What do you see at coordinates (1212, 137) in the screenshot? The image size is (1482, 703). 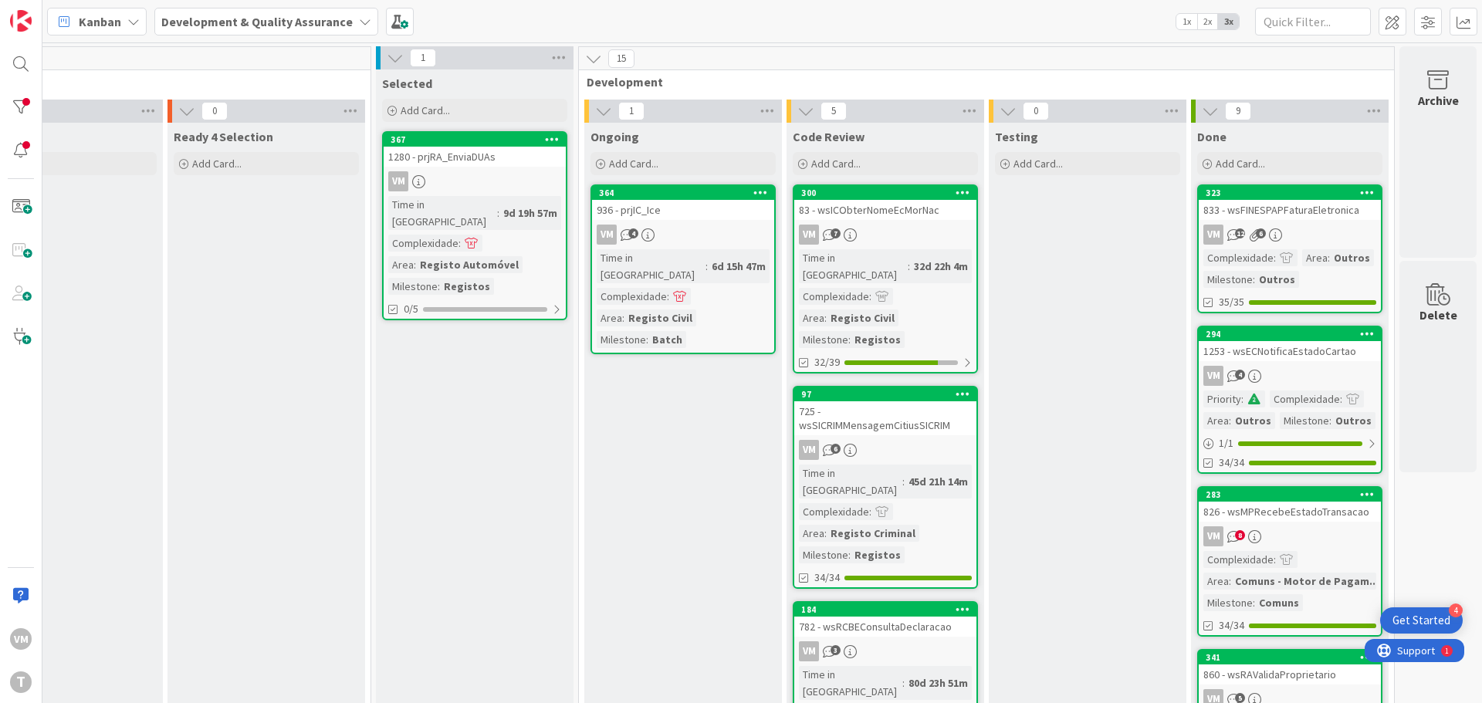 I see `span: Done` at bounding box center [1212, 137].